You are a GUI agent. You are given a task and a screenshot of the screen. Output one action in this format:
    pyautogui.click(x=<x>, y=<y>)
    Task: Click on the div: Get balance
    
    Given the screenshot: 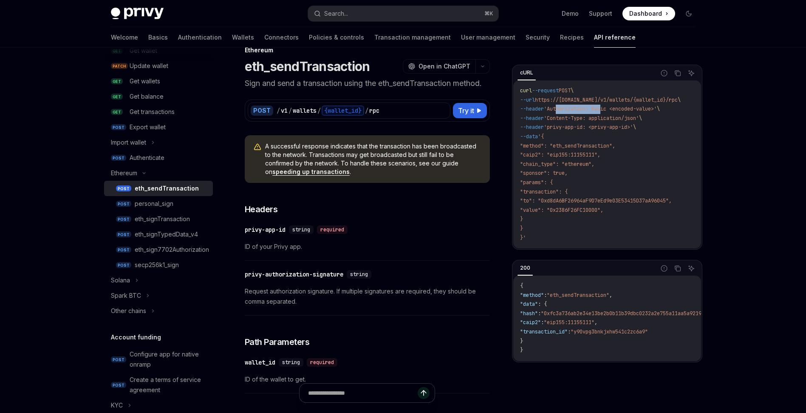 What is the action you would take?
    pyautogui.click(x=147, y=96)
    